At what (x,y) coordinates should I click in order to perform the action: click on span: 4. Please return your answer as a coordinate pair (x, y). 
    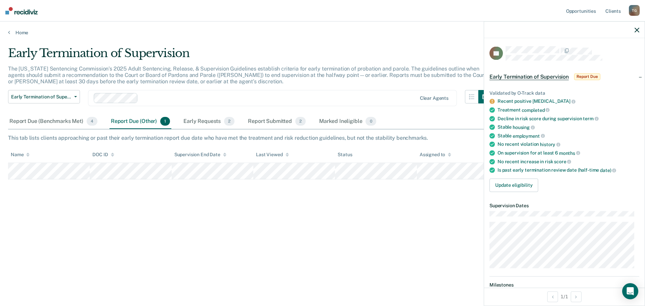
    Looking at the image, I should click on (92, 121).